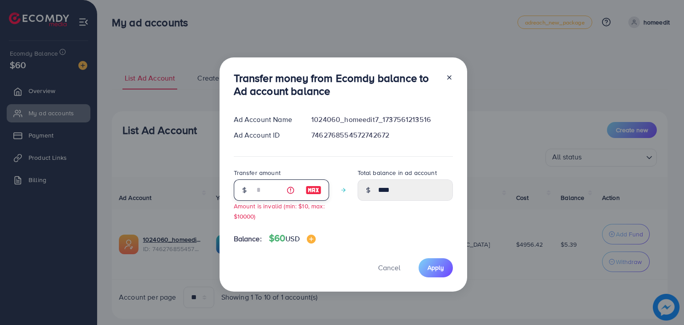 The width and height of the screenshot is (684, 325). I want to click on button: Cancel, so click(389, 268).